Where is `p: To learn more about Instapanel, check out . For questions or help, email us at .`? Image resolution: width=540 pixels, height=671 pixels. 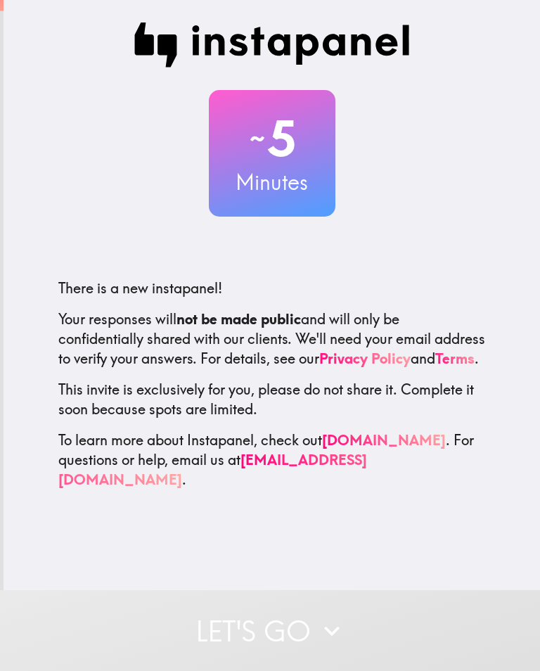
p: To learn more about Instapanel, check out . For questions or help, email us at . is located at coordinates (272, 460).